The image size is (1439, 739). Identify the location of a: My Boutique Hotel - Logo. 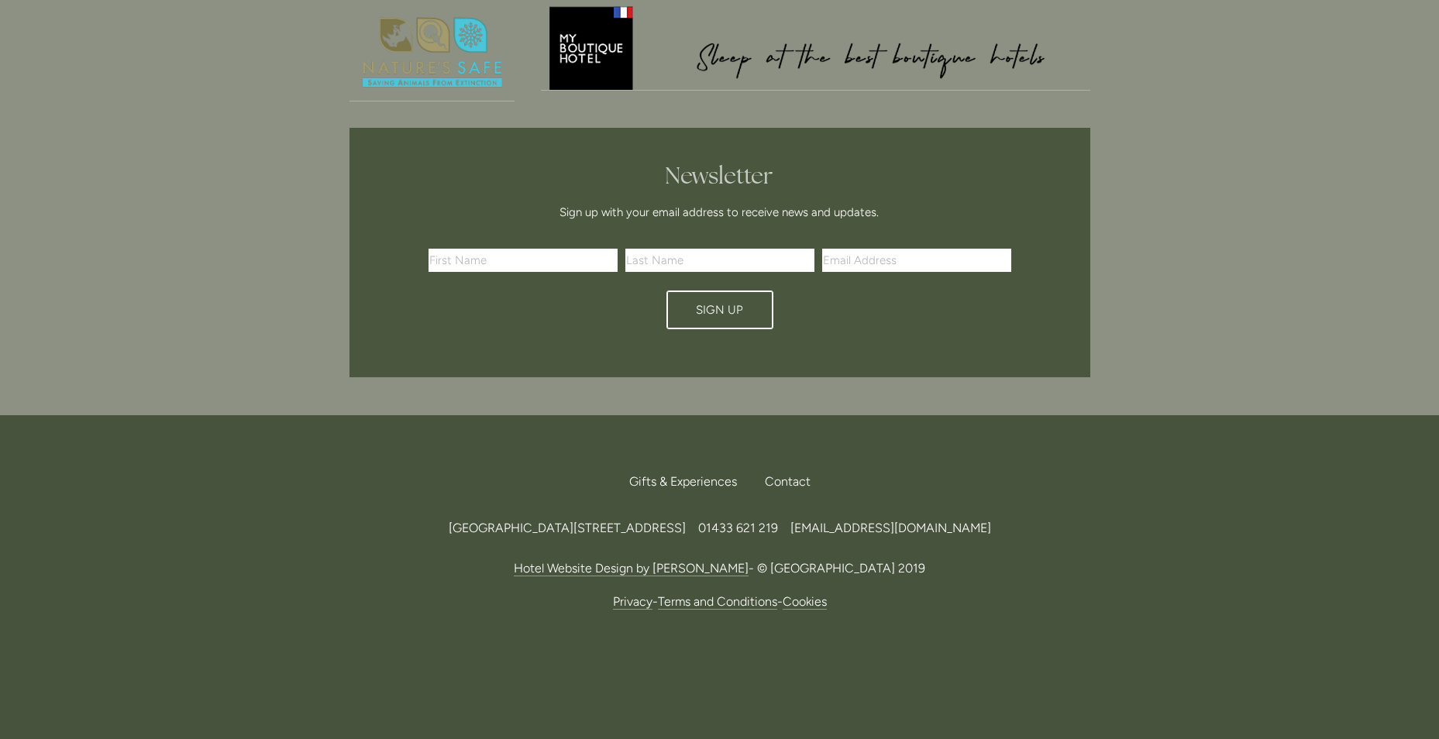
(815, 47).